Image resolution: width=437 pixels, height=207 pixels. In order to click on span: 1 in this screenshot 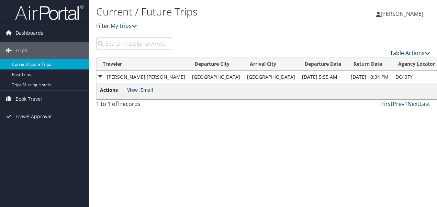, I will do `click(119, 104)`.